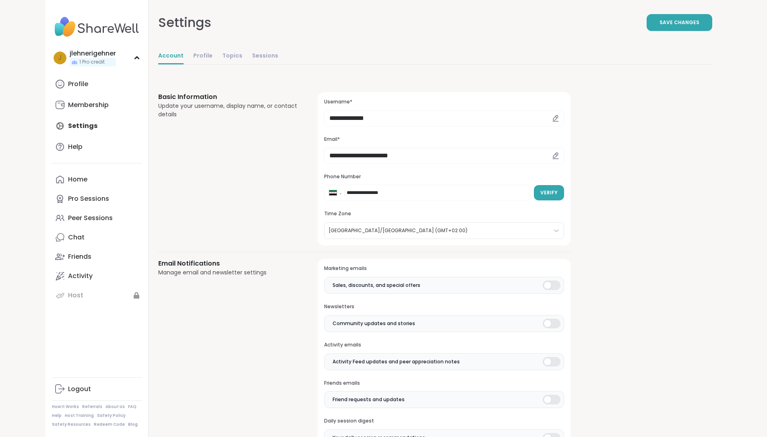 The image size is (767, 437). Describe the element at coordinates (88, 105) in the screenshot. I see `div: Membership` at that location.